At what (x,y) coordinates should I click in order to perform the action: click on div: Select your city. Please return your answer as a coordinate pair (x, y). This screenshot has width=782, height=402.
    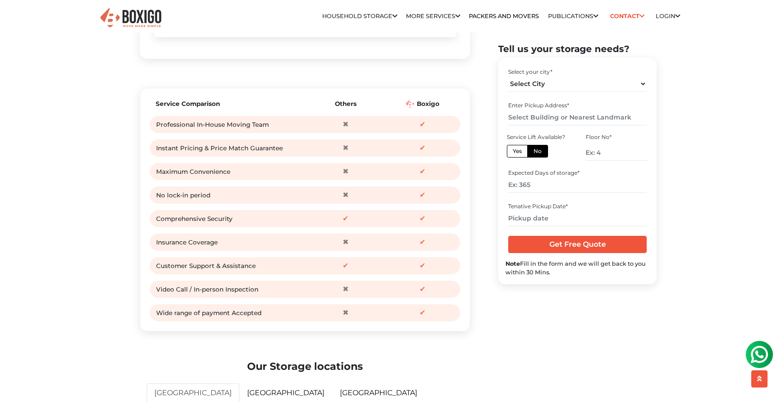
    Looking at the image, I should click on (577, 72).